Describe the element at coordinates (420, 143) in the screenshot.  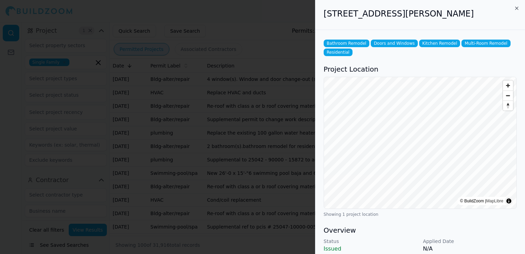
I see `canvas: Map` at that location.